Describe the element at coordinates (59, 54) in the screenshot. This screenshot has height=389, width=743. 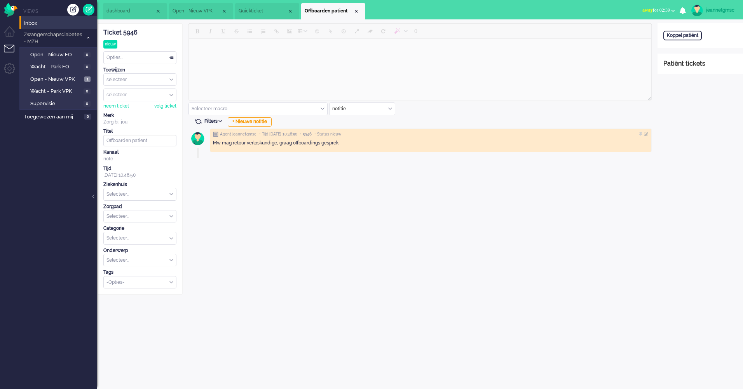
I see `a: Open - Nieuw FO 0` at that location.